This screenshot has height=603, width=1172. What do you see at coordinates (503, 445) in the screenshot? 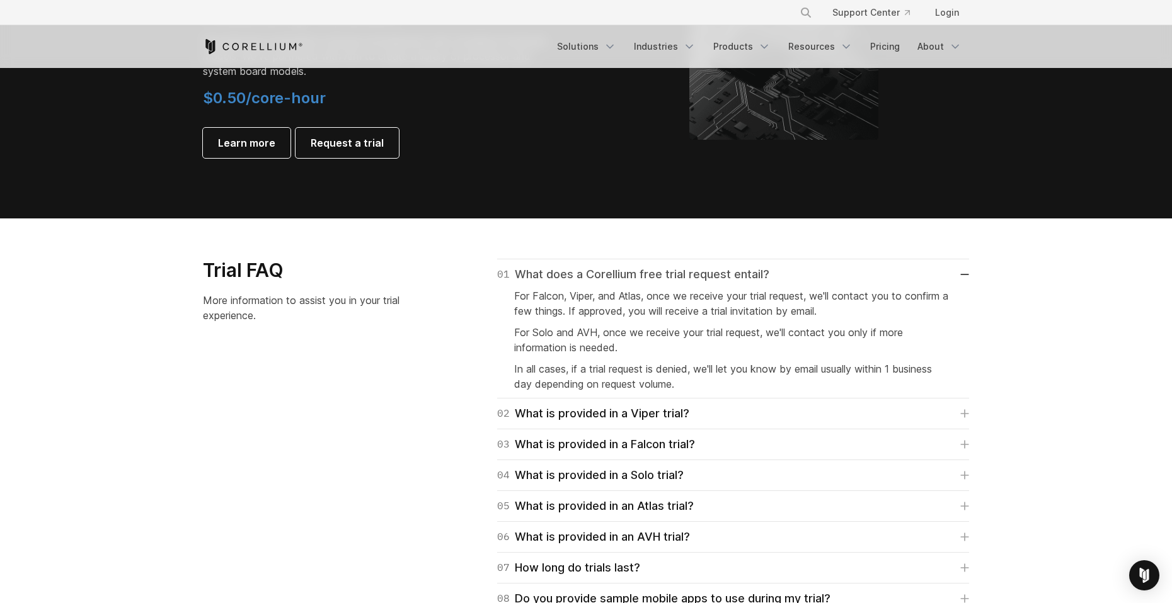
I see `span: 03` at bounding box center [503, 445].